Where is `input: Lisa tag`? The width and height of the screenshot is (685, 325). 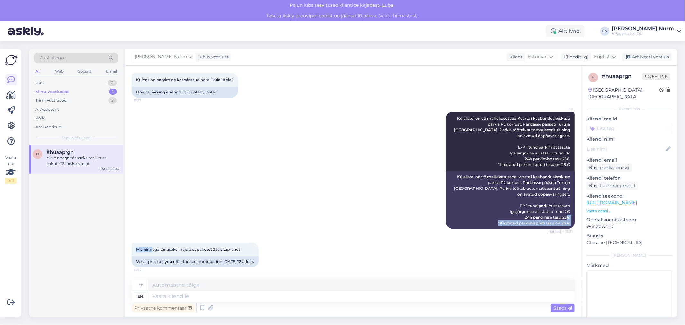
input: Lisa tag is located at coordinates (629, 128).